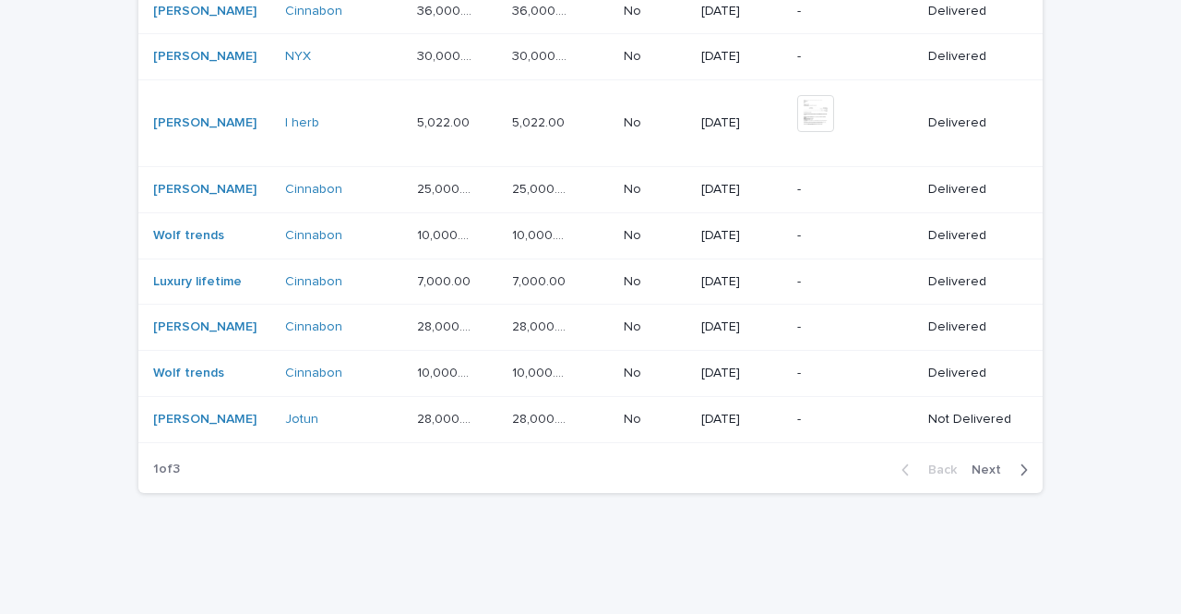 This screenshot has height=614, width=1181. Describe the element at coordinates (992, 470) in the screenshot. I see `span: Next` at that location.